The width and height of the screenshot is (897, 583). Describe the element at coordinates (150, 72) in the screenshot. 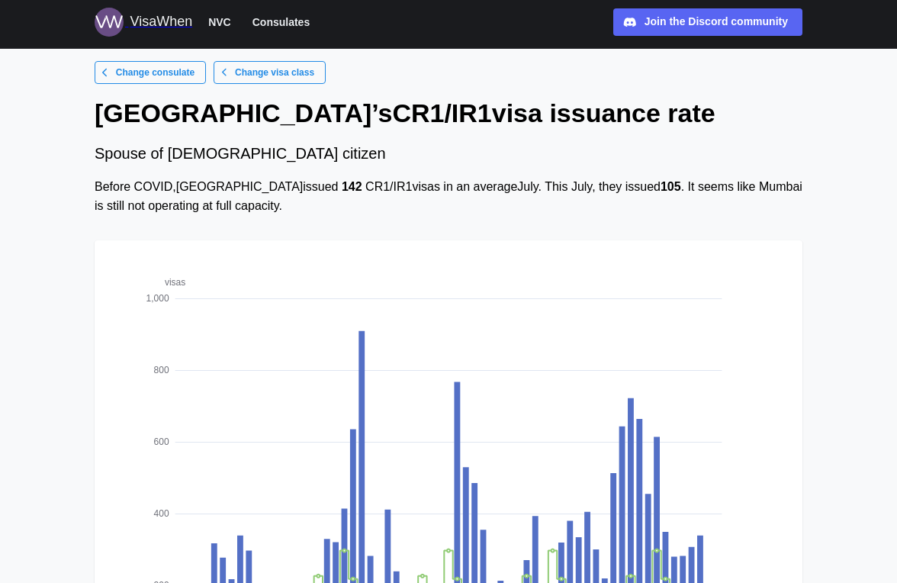

I see `a: Change consulate` at that location.